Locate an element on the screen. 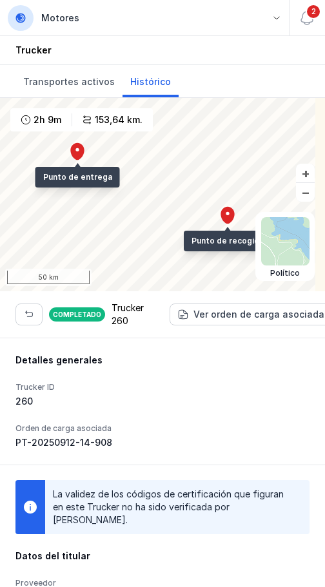 This screenshot has height=587, width=325. div: 2h 9m is located at coordinates (47, 120).